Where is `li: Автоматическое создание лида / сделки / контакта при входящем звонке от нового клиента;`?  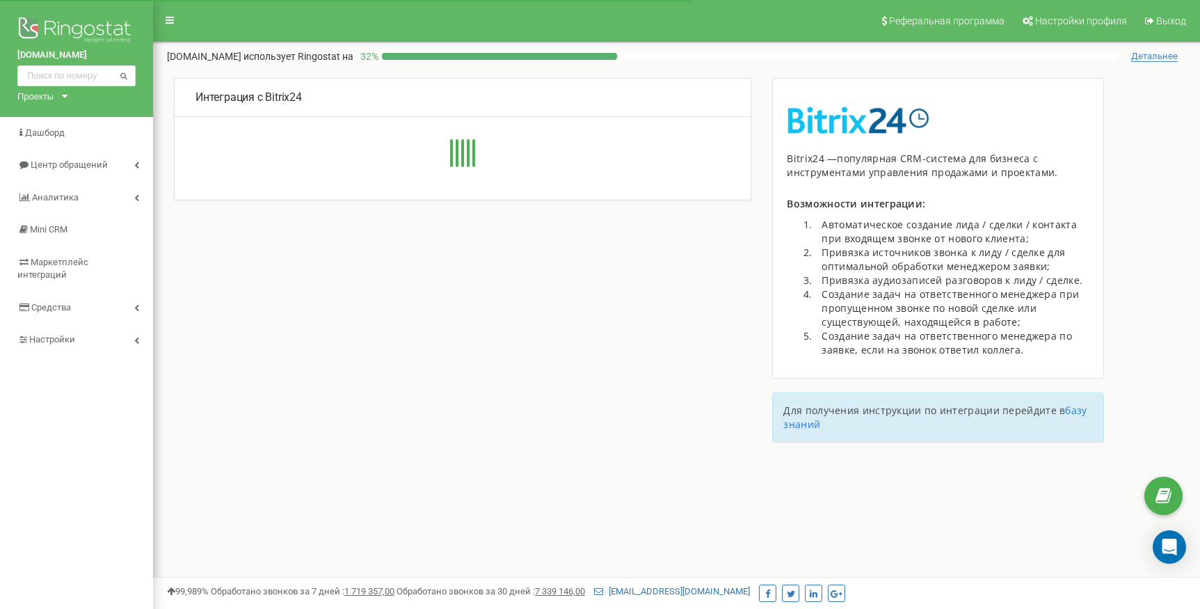 li: Автоматическое создание лида / сделки / контакта при входящем звонке от нового клиента; is located at coordinates (952, 232).